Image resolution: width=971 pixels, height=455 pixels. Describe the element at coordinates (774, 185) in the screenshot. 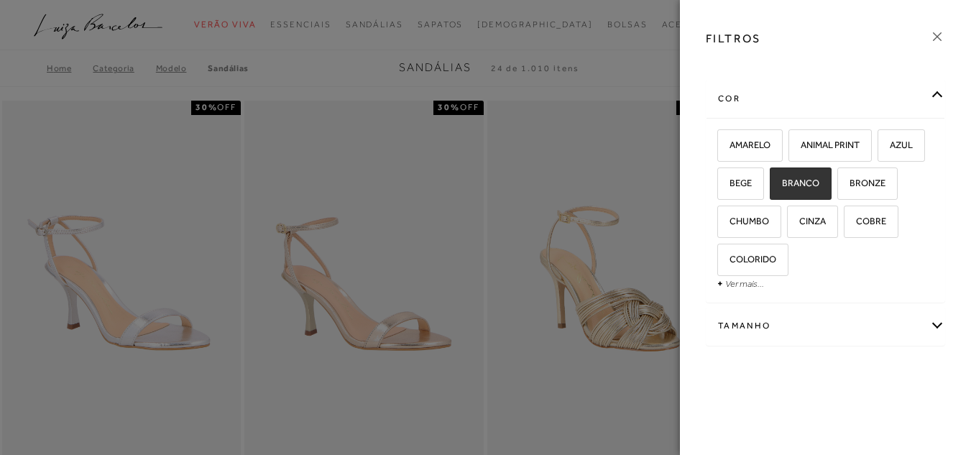

I see `input: BRANCO` at that location.